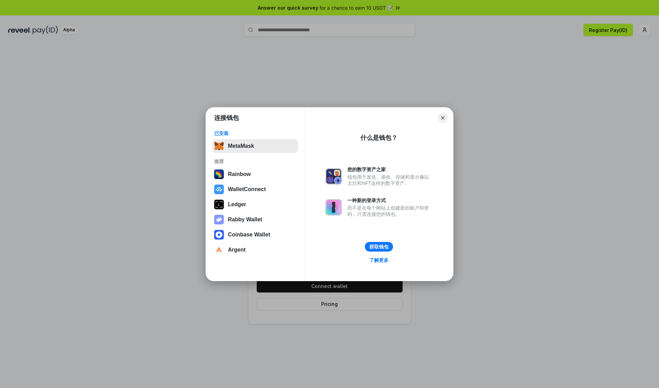  Describe the element at coordinates (219, 174) in the screenshot. I see `img: svg+xml,%3Csvg%20width%3D%22120%22%20height%3D%22120%22%20viewBox%3D%220%200%20120%20120%22%20fil...` at that location.